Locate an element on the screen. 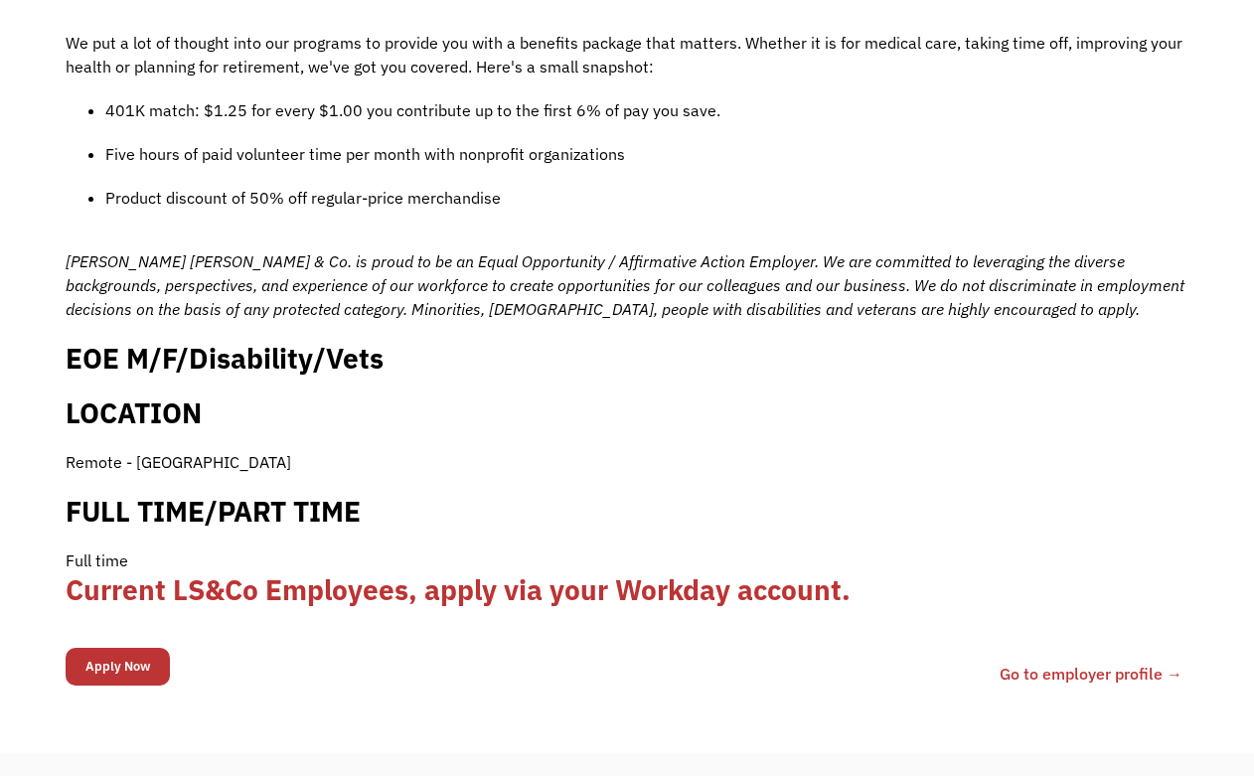 This screenshot has width=1254, height=776. span: Five hours of paid volunteer time per month with nonprofit organizations is located at coordinates (365, 154).